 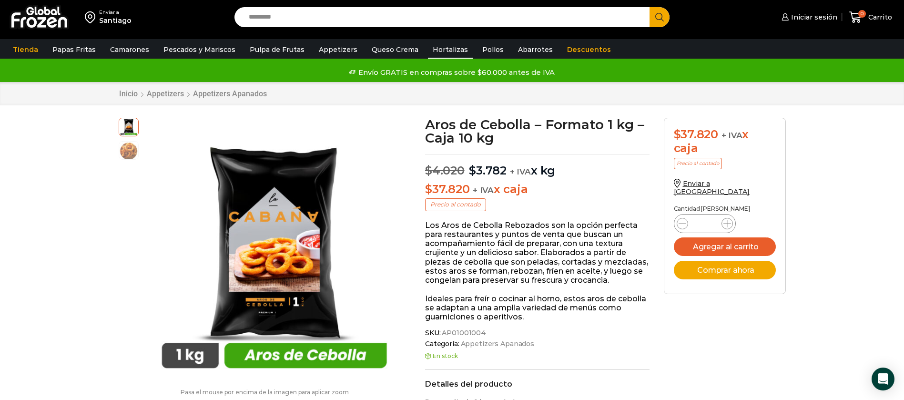 I want to click on div: Open Intercom Messenger, so click(x=883, y=379).